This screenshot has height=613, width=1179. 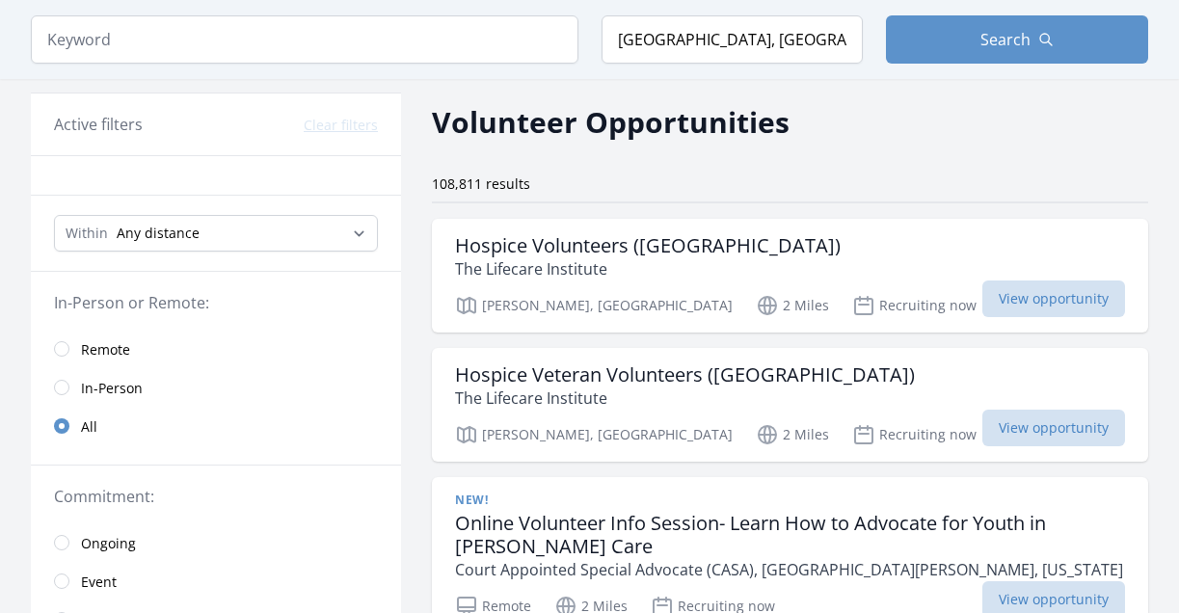 I want to click on span: 108,811 results, so click(x=481, y=183).